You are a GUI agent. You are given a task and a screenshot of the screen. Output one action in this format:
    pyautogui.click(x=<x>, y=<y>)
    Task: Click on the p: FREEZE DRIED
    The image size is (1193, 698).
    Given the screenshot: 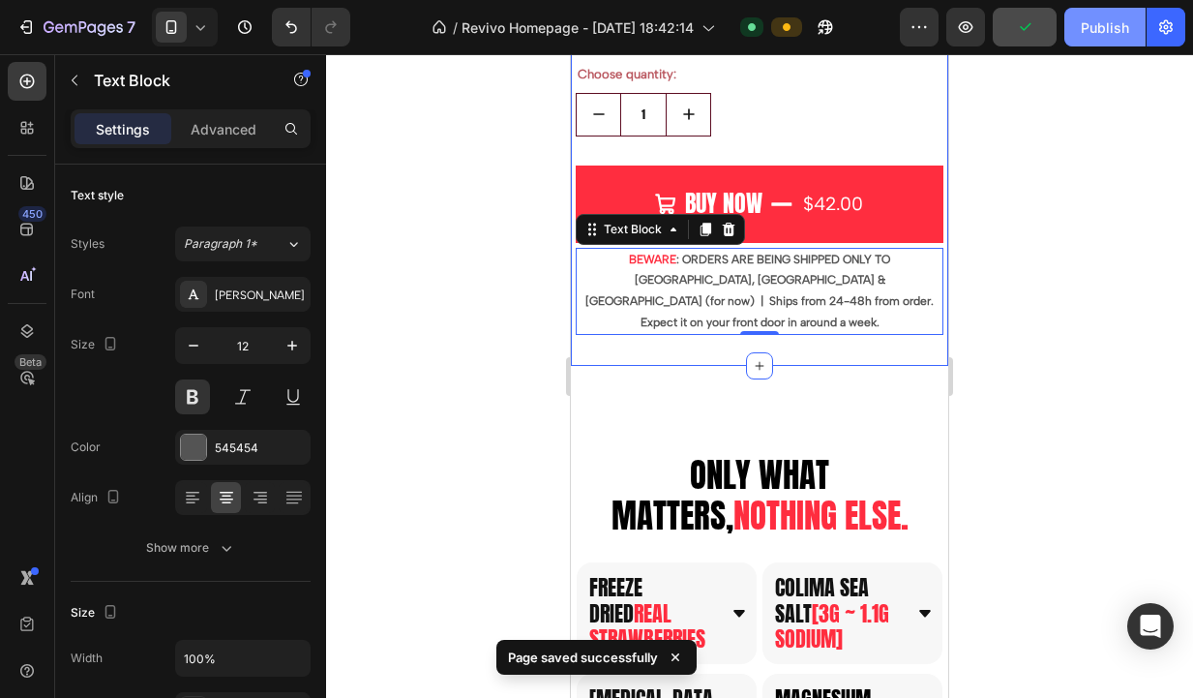 What is the action you would take?
    pyautogui.click(x=80, y=558)
    